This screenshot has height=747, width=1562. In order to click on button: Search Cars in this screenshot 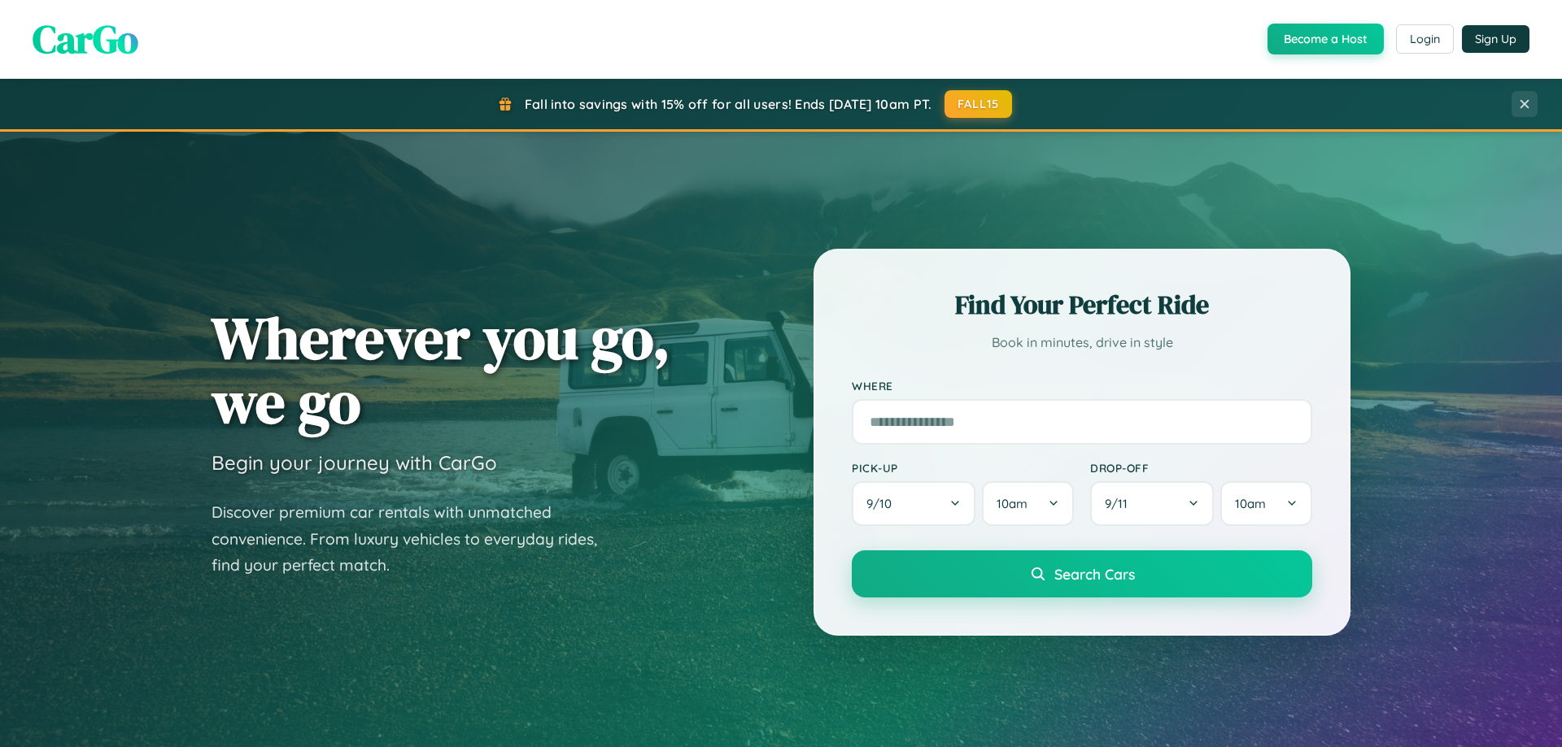, I will do `click(1082, 574)`.